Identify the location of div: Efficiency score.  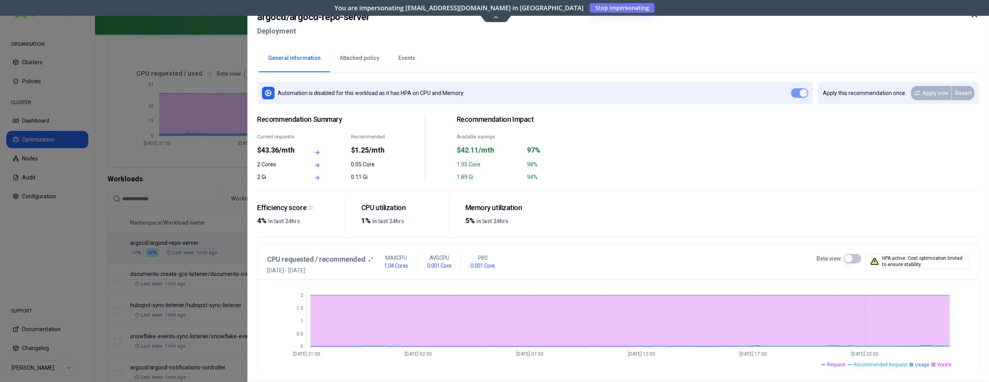
(298, 208).